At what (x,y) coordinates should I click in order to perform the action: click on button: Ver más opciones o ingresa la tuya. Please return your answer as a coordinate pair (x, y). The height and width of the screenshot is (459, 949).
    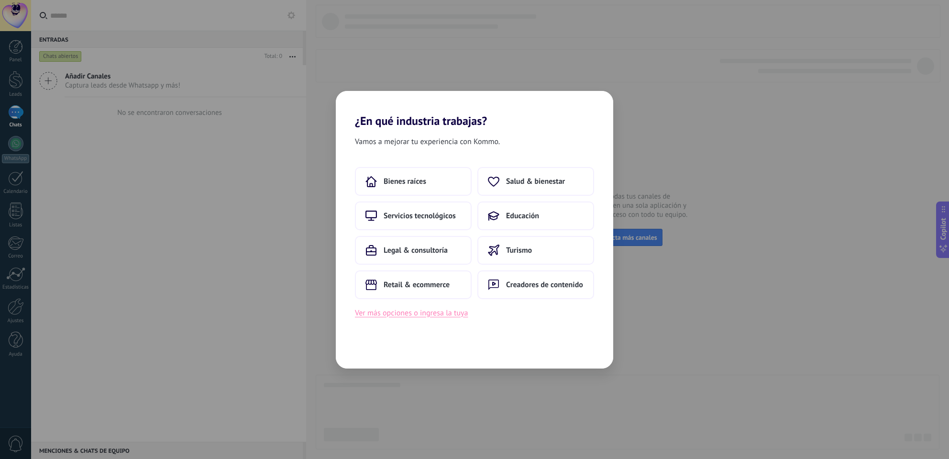
    Looking at the image, I should click on (411, 313).